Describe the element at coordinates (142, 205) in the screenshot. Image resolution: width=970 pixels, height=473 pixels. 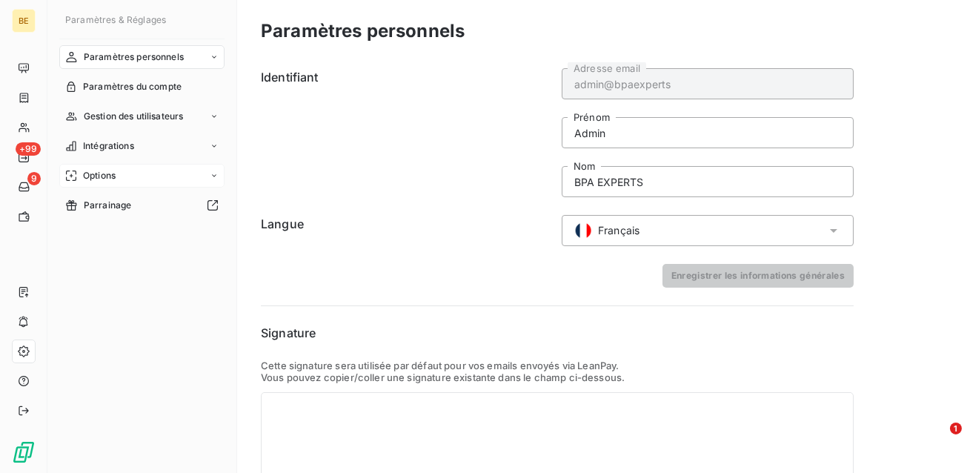
I see `a: Parrainage` at that location.